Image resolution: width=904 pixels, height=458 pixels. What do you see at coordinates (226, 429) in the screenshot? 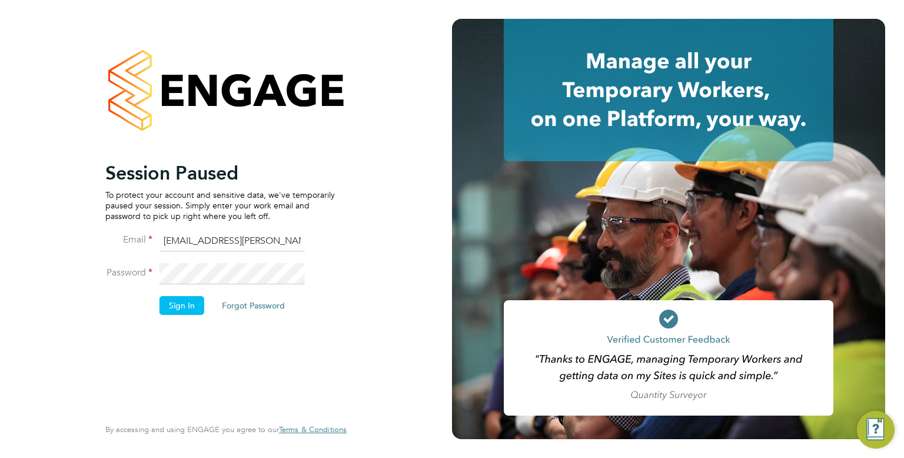
I see `span: By accessing and using ENGAGE you agree to our` at bounding box center [226, 429].